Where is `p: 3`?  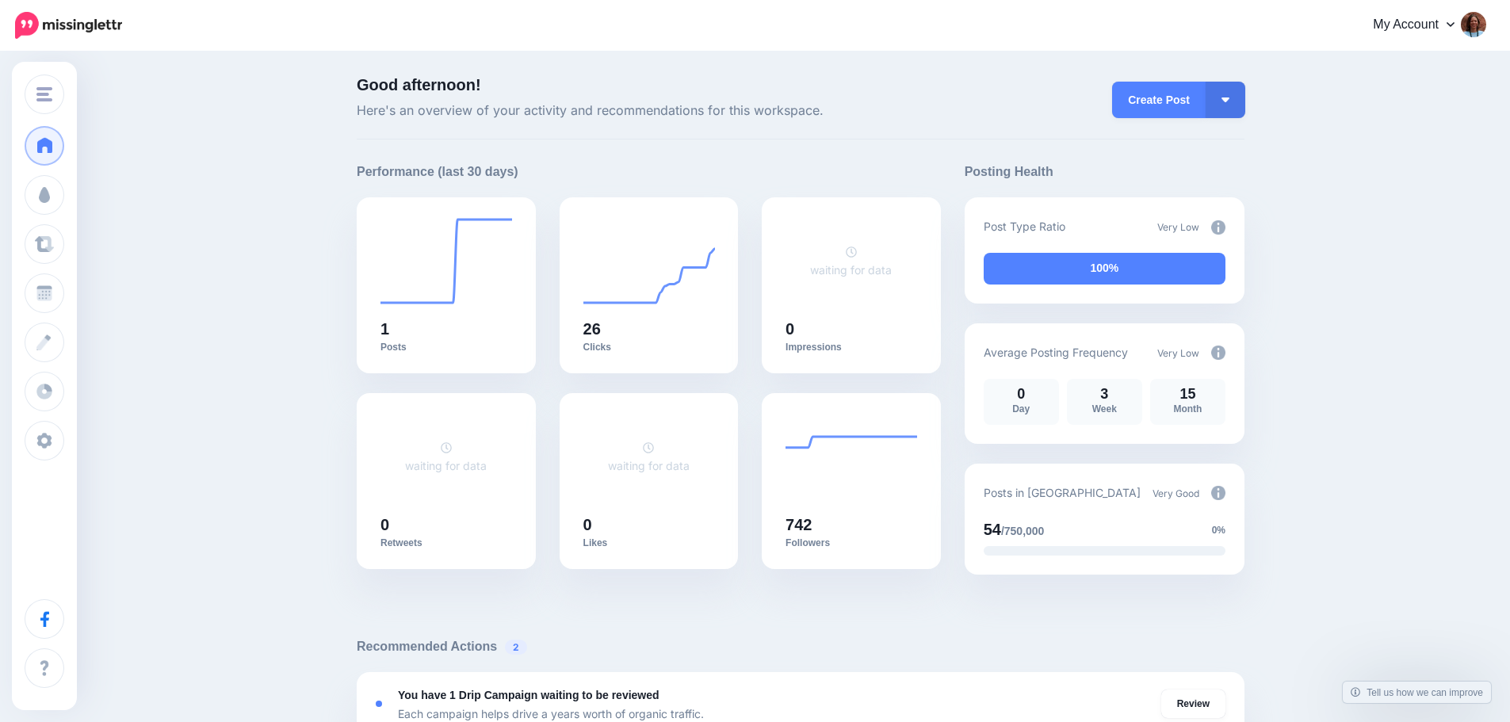 p: 3 is located at coordinates (1104, 394).